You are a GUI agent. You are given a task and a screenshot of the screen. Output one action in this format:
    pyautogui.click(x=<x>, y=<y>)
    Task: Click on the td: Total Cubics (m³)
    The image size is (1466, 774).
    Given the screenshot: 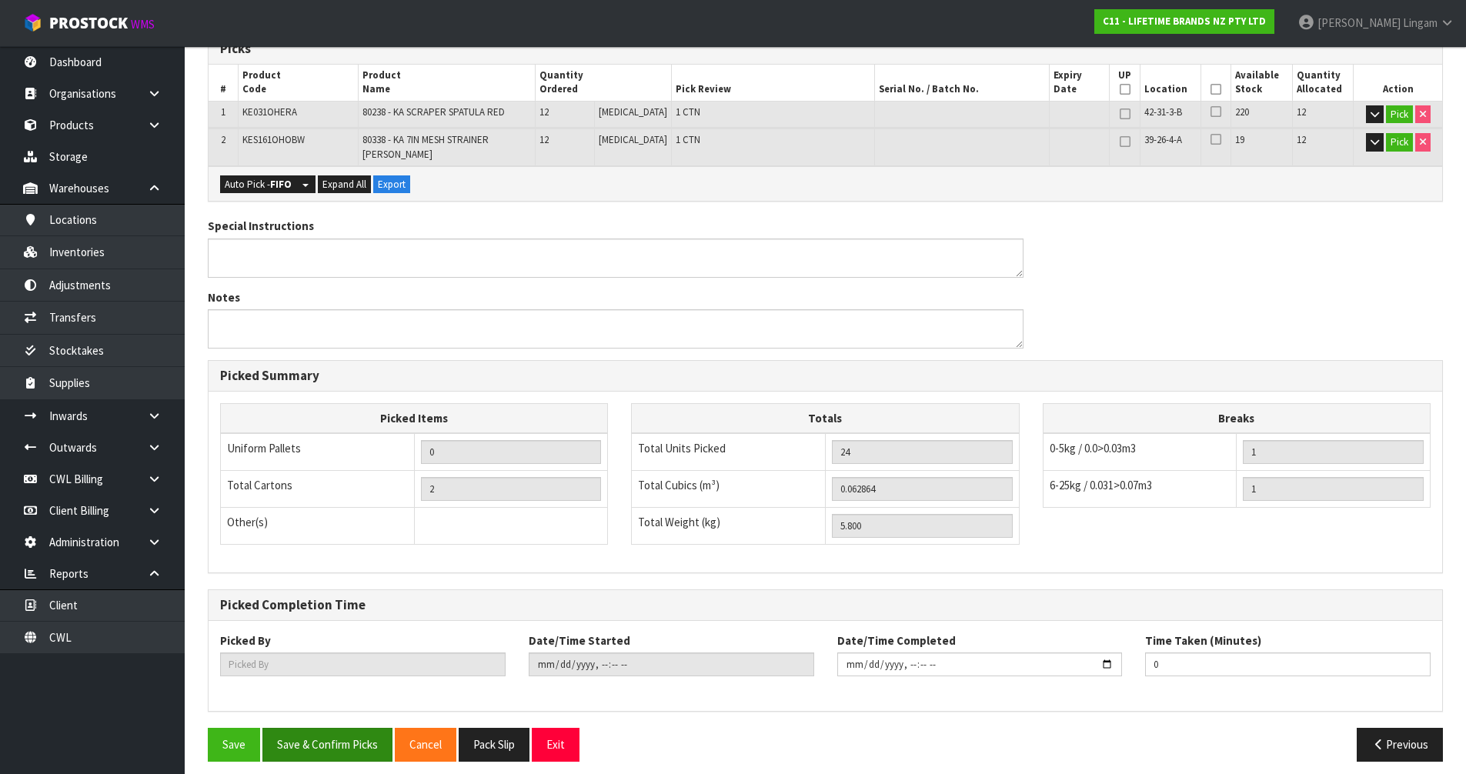 What is the action you would take?
    pyautogui.click(x=729, y=489)
    